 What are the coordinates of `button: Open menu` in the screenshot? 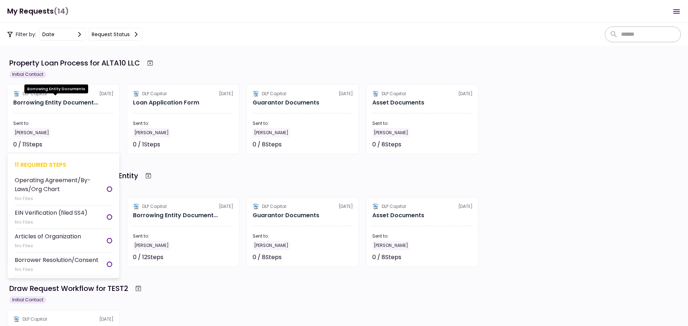 It's located at (677, 11).